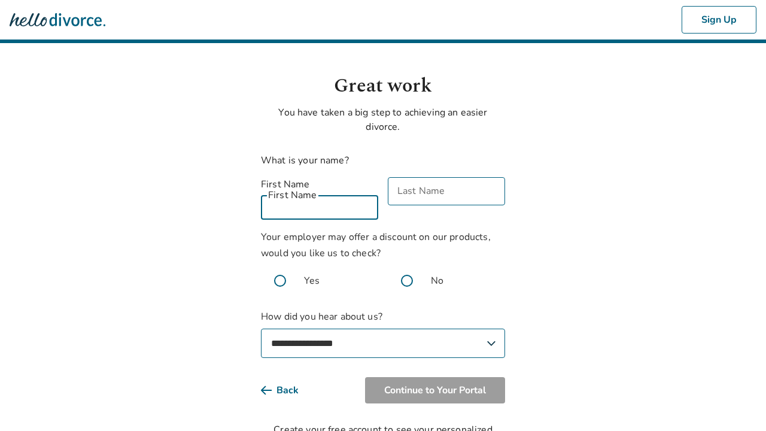 This screenshot has height=431, width=766. Describe the element at coordinates (435, 390) in the screenshot. I see `button: Continue to Your Portal` at that location.